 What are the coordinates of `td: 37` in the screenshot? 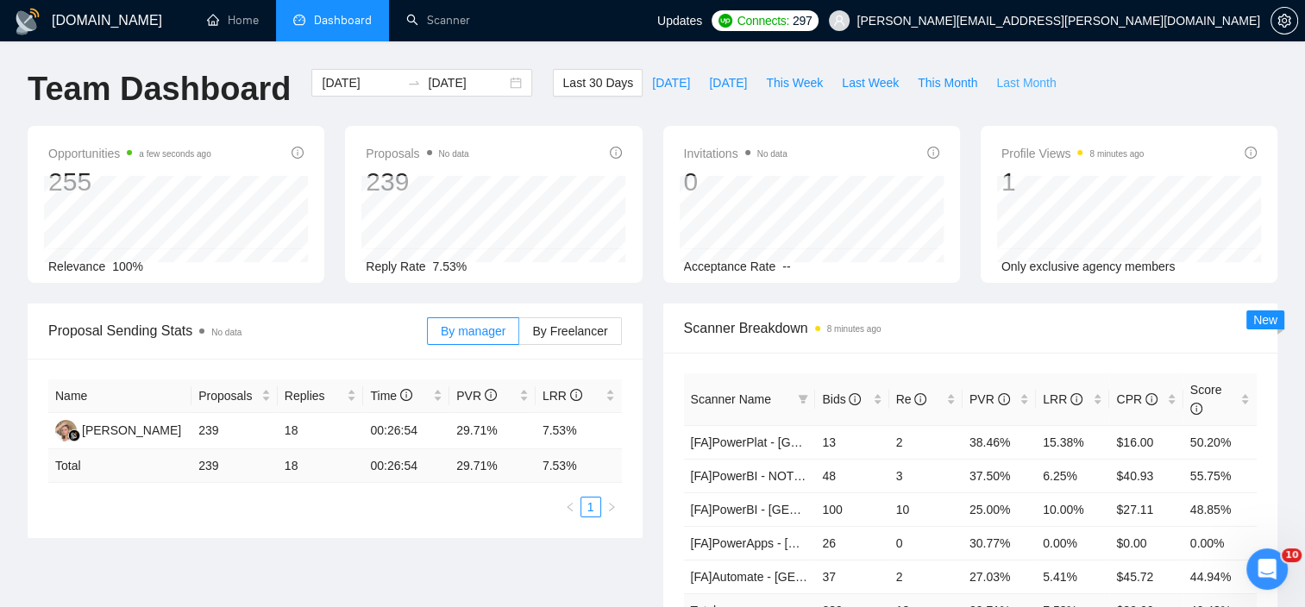 It's located at (852, 576).